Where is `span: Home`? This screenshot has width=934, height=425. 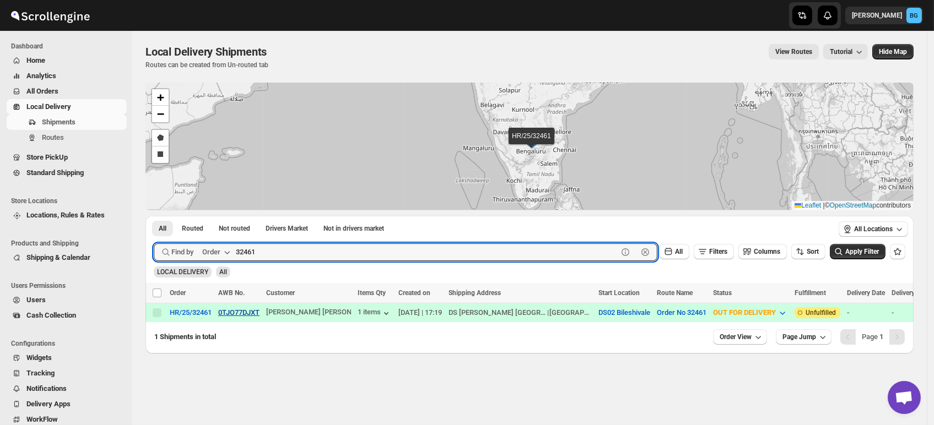 span: Home is located at coordinates (36, 60).